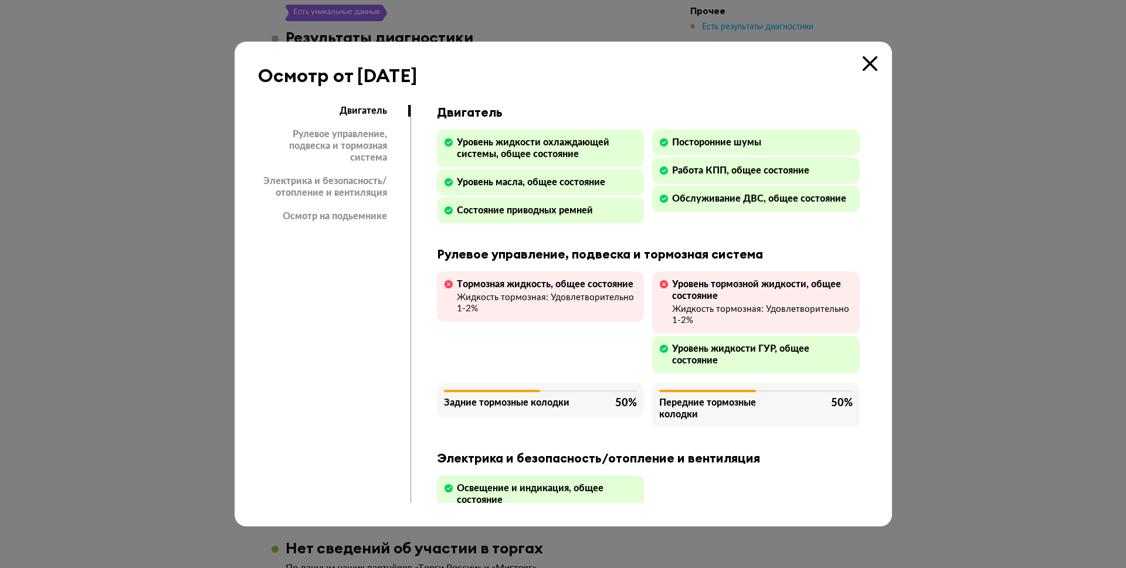  Describe the element at coordinates (727, 409) in the screenshot. I see `div: Передние тормозные колодки` at that location.